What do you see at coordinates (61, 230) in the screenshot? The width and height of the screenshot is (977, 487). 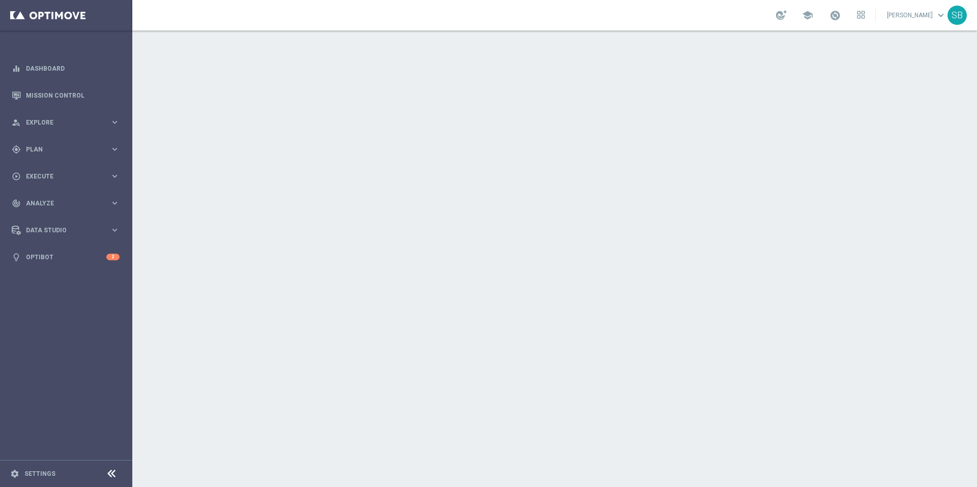 I see `div: Data Studio` at bounding box center [61, 230].